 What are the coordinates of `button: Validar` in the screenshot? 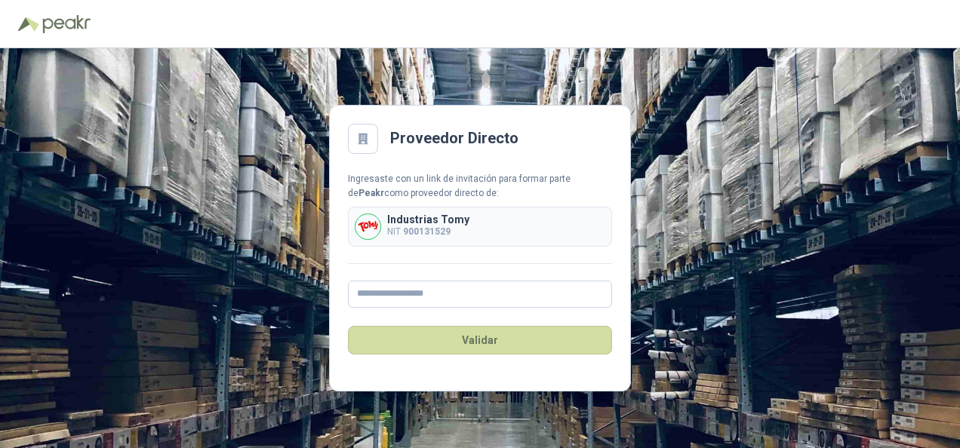 It's located at (480, 340).